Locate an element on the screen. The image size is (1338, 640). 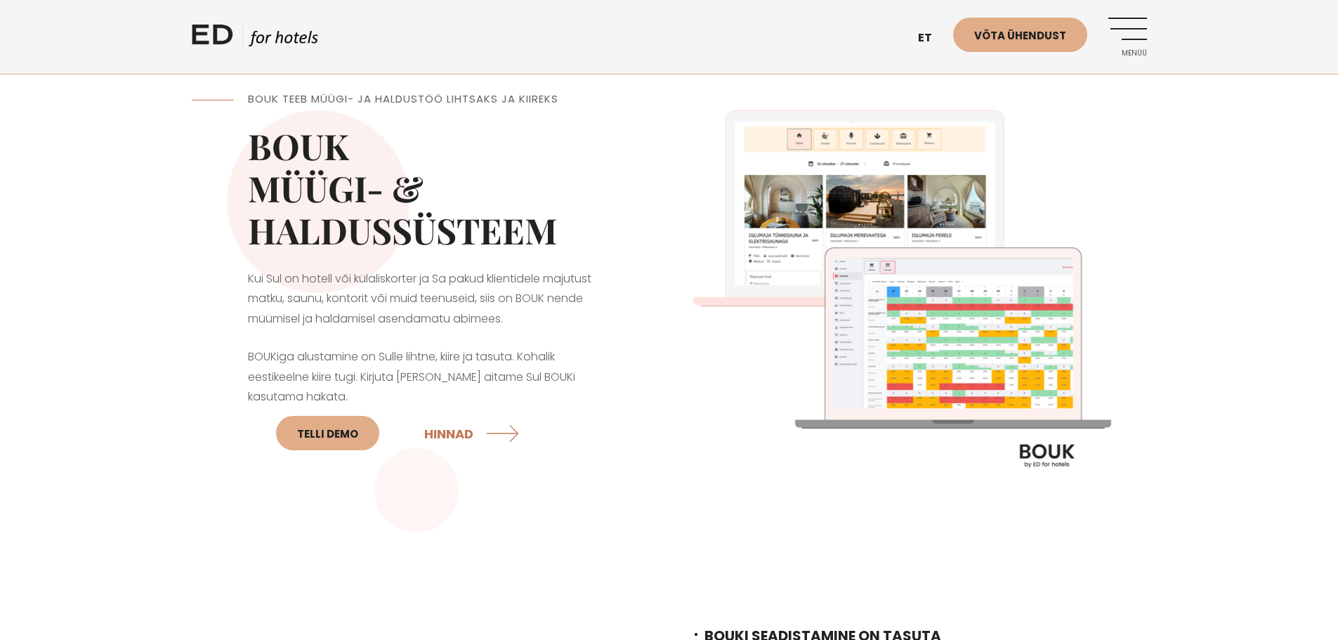
a: Telli DEMO is located at coordinates (327, 432).